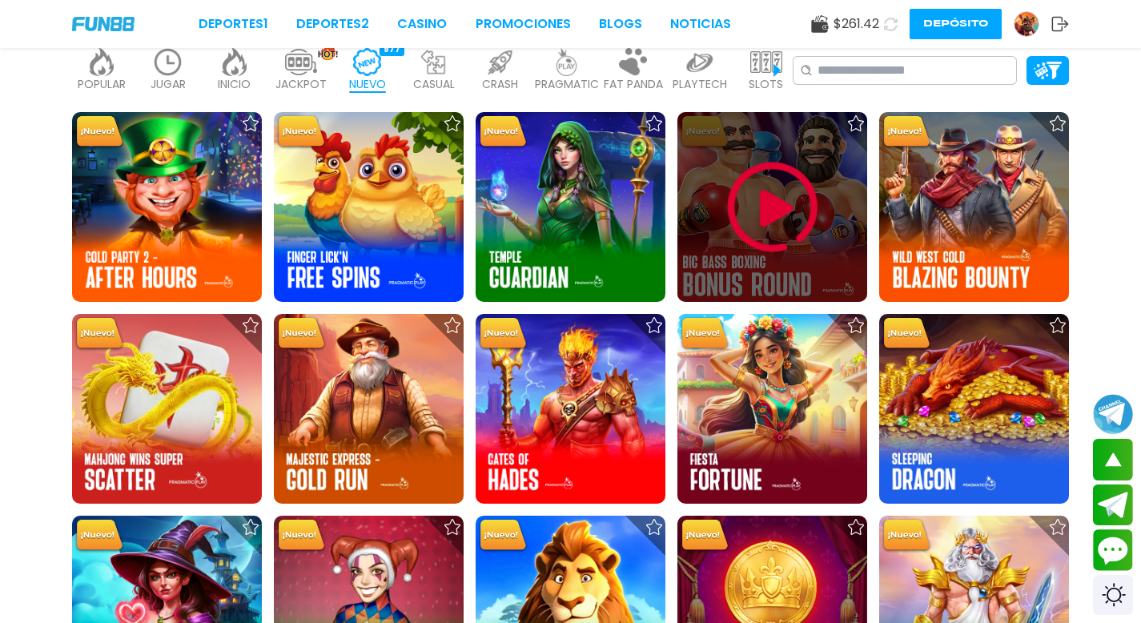 The height and width of the screenshot is (623, 1141). I want to click on a: Promociones, so click(523, 24).